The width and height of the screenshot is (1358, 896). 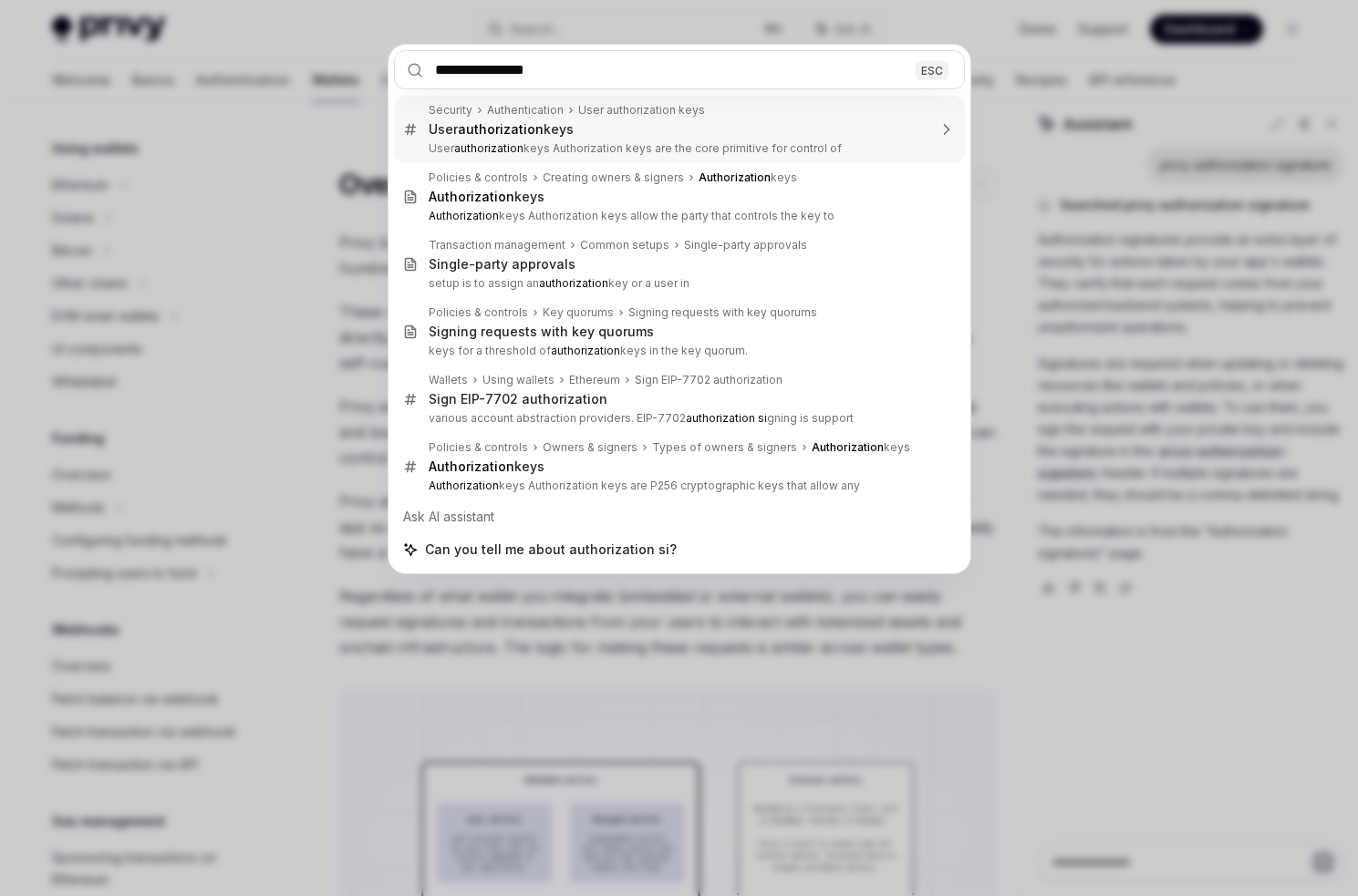 What do you see at coordinates (678, 419) in the screenshot?
I see `p: various account abstraction providers. EIP-7702 gning is support` at bounding box center [678, 419].